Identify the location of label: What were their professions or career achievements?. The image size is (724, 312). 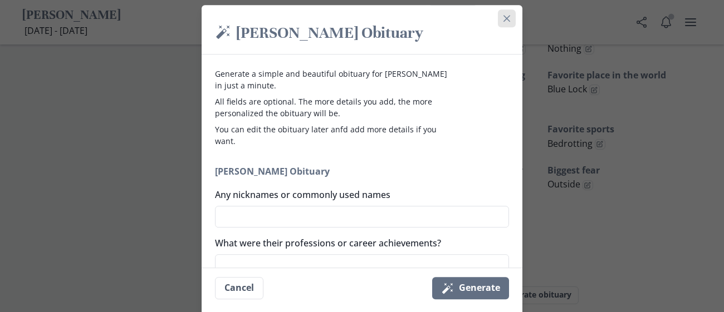
(359, 244).